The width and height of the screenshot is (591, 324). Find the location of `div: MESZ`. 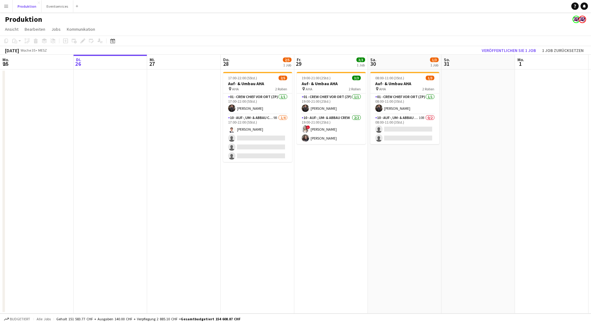

div: MESZ is located at coordinates (42, 50).